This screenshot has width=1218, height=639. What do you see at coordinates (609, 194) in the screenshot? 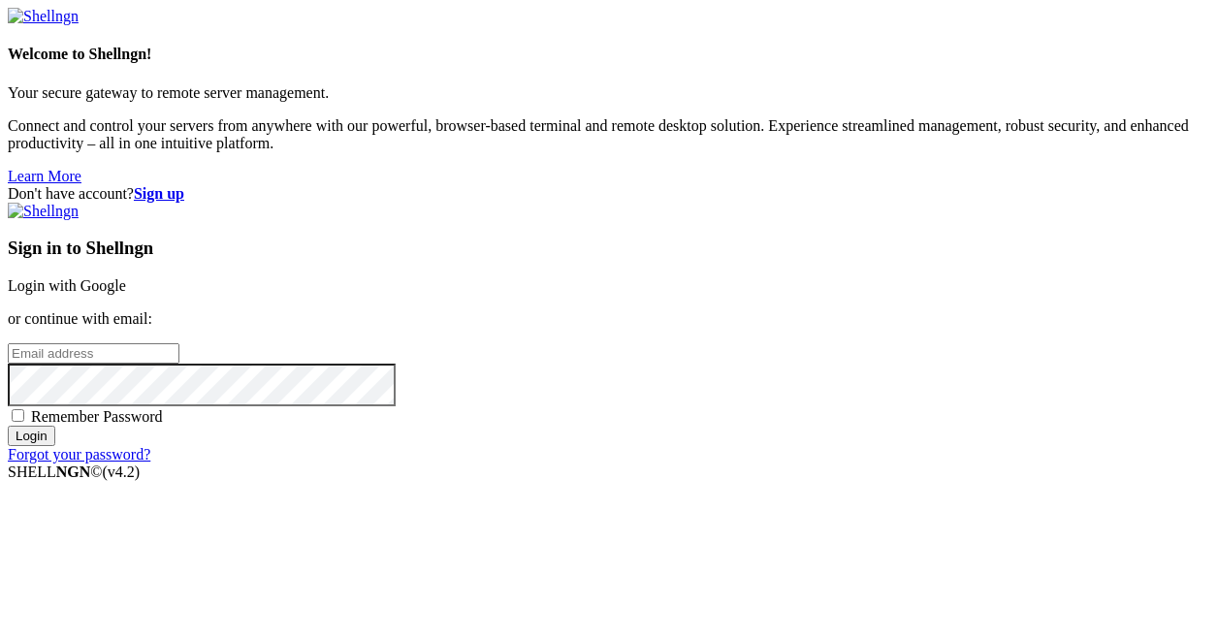
I see `div: Don't have account?` at bounding box center [609, 194].